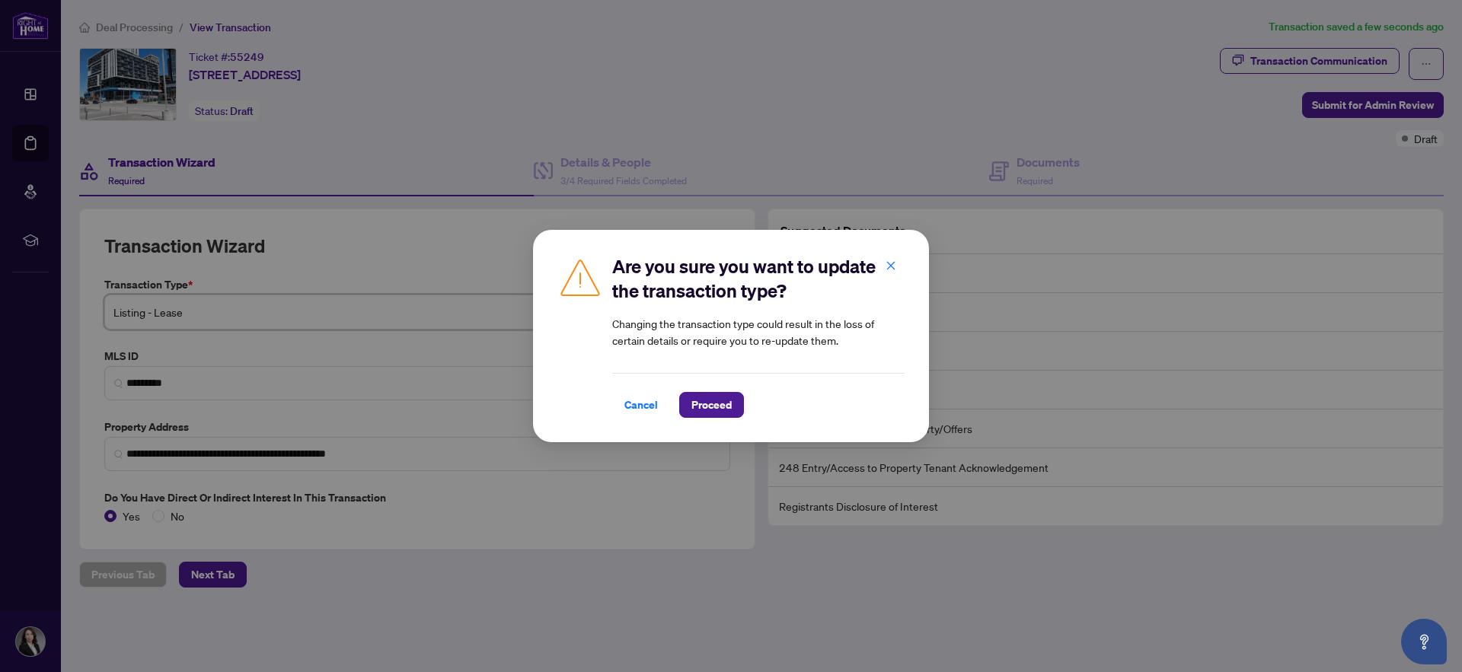 The image size is (1462, 672). Describe the element at coordinates (711, 405) in the screenshot. I see `button: Proceed` at that location.